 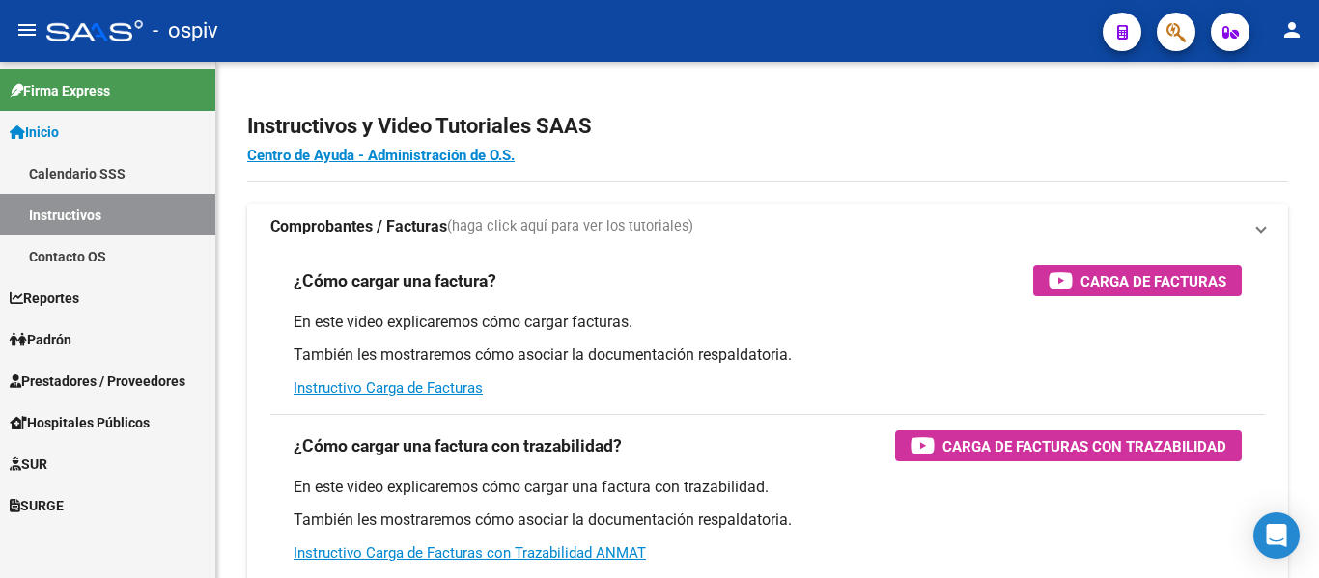 What do you see at coordinates (358, 227) in the screenshot?
I see `strong: Comprobantes / Facturas` at bounding box center [358, 227].